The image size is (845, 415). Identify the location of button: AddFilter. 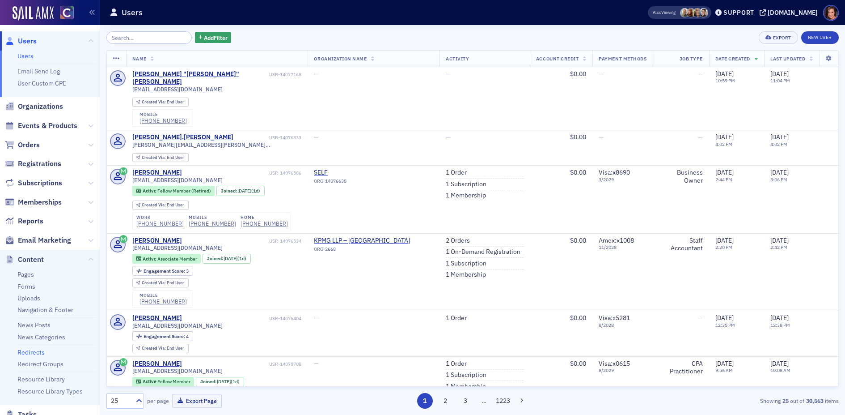
(213, 38).